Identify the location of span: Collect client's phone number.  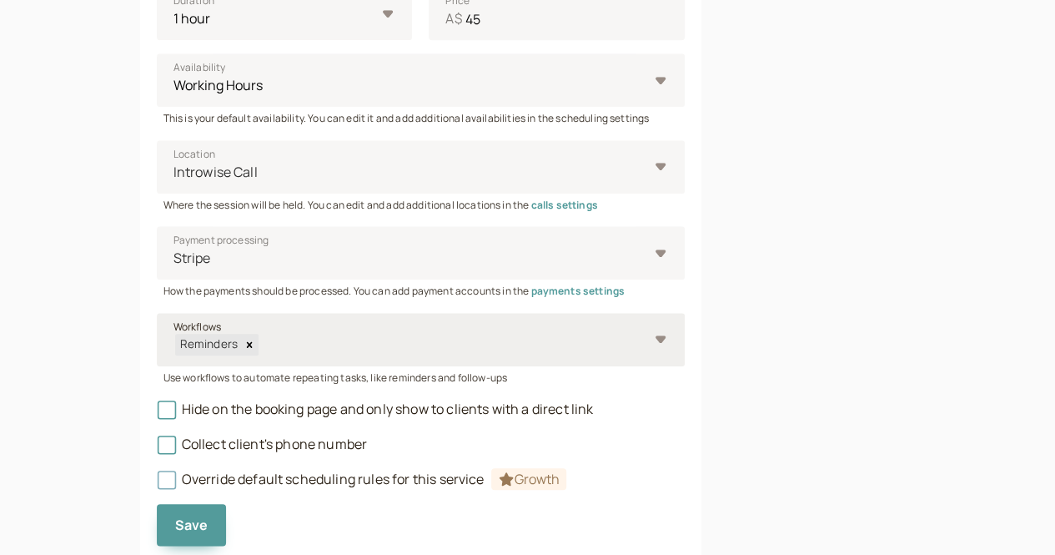
(262, 444).